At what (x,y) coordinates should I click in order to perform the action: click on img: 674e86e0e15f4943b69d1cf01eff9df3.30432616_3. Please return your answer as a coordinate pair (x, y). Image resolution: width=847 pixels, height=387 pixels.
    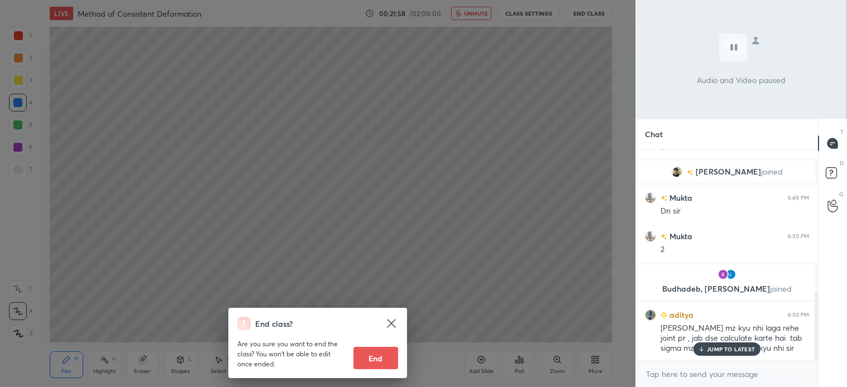
    Looking at the image, I should click on (723, 275).